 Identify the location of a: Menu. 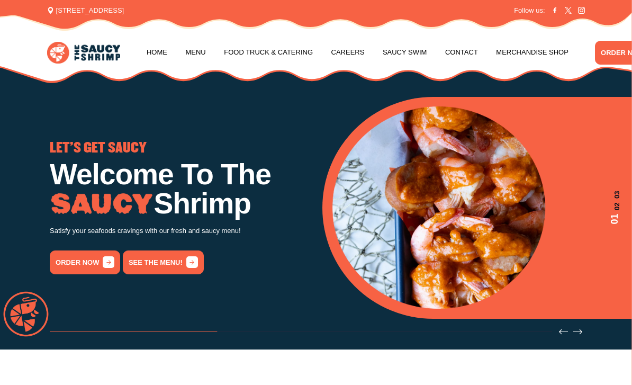
(195, 52).